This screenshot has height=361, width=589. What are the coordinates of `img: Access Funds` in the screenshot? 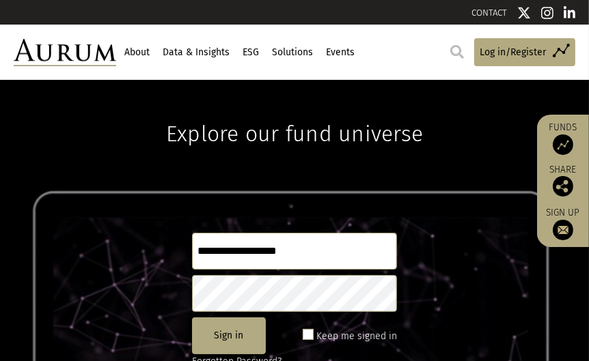 It's located at (563, 145).